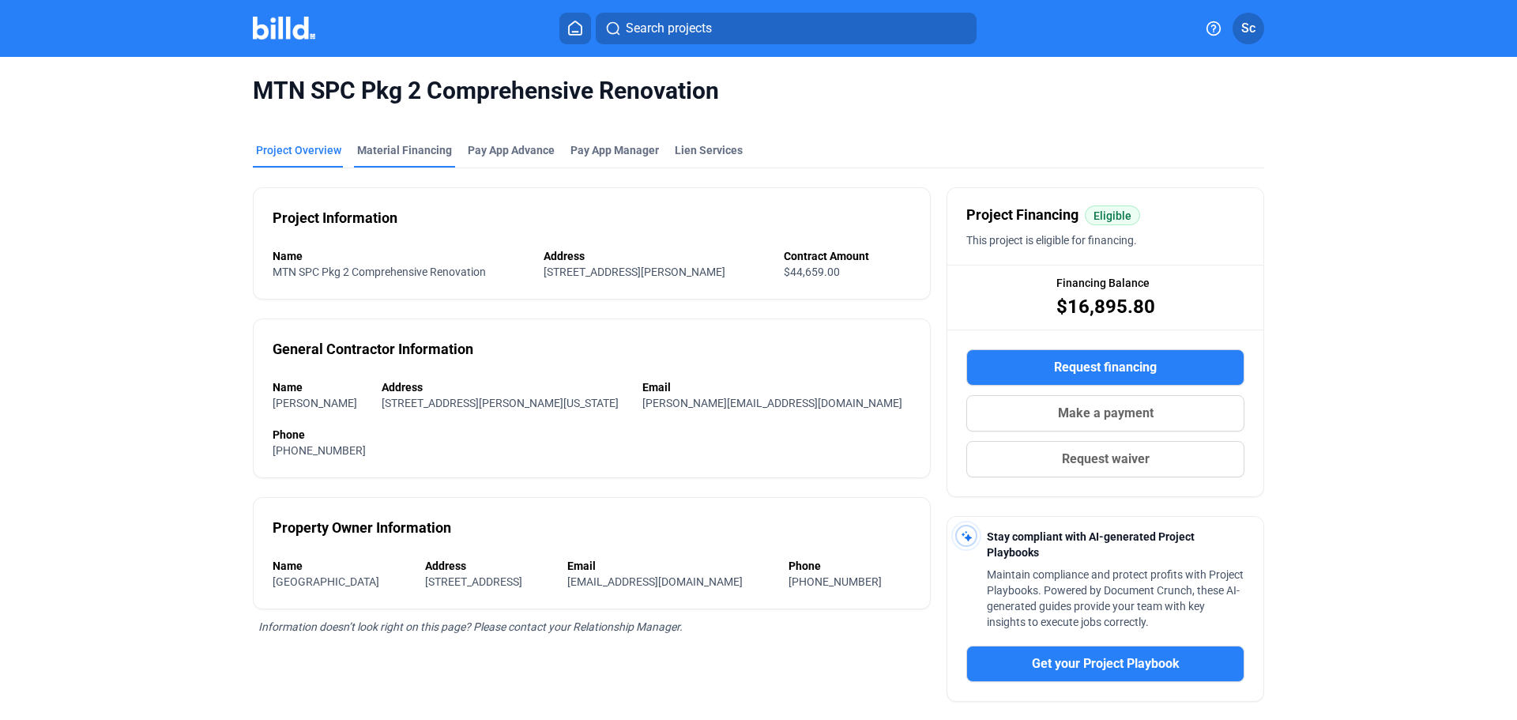  Describe the element at coordinates (1022, 215) in the screenshot. I see `span: Project Financing` at that location.